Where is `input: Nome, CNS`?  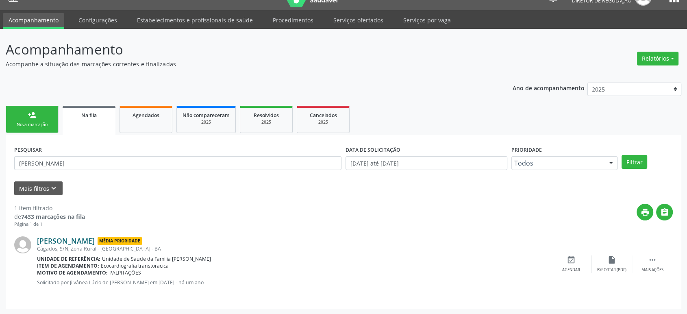 input: Nome, CNS is located at coordinates (178, 163).